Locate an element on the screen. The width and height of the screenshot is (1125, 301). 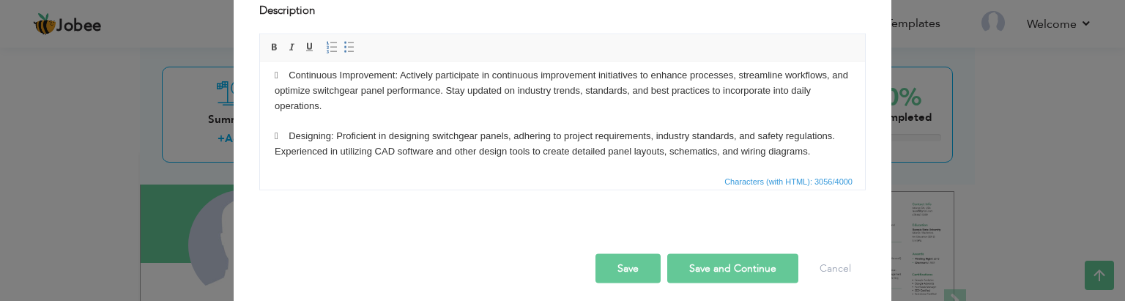
button: Save is located at coordinates (628, 268).